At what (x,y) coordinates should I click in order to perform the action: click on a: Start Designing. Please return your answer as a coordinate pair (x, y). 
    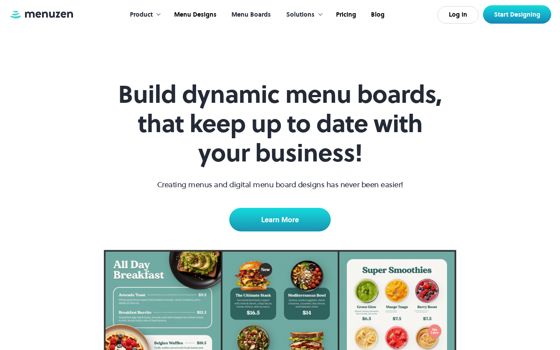
    Looking at the image, I should click on (517, 14).